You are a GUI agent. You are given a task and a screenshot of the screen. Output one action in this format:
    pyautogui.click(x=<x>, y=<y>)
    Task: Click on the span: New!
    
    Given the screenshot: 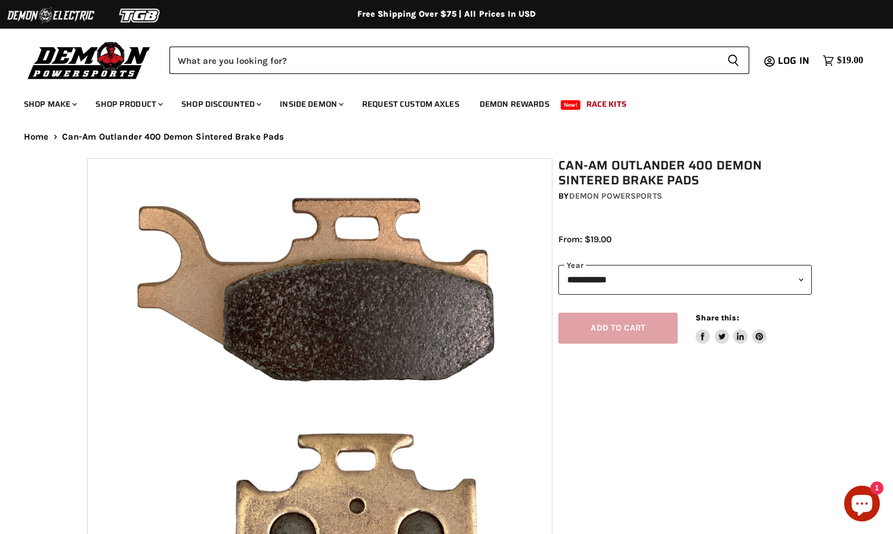 What is the action you would take?
    pyautogui.click(x=571, y=105)
    